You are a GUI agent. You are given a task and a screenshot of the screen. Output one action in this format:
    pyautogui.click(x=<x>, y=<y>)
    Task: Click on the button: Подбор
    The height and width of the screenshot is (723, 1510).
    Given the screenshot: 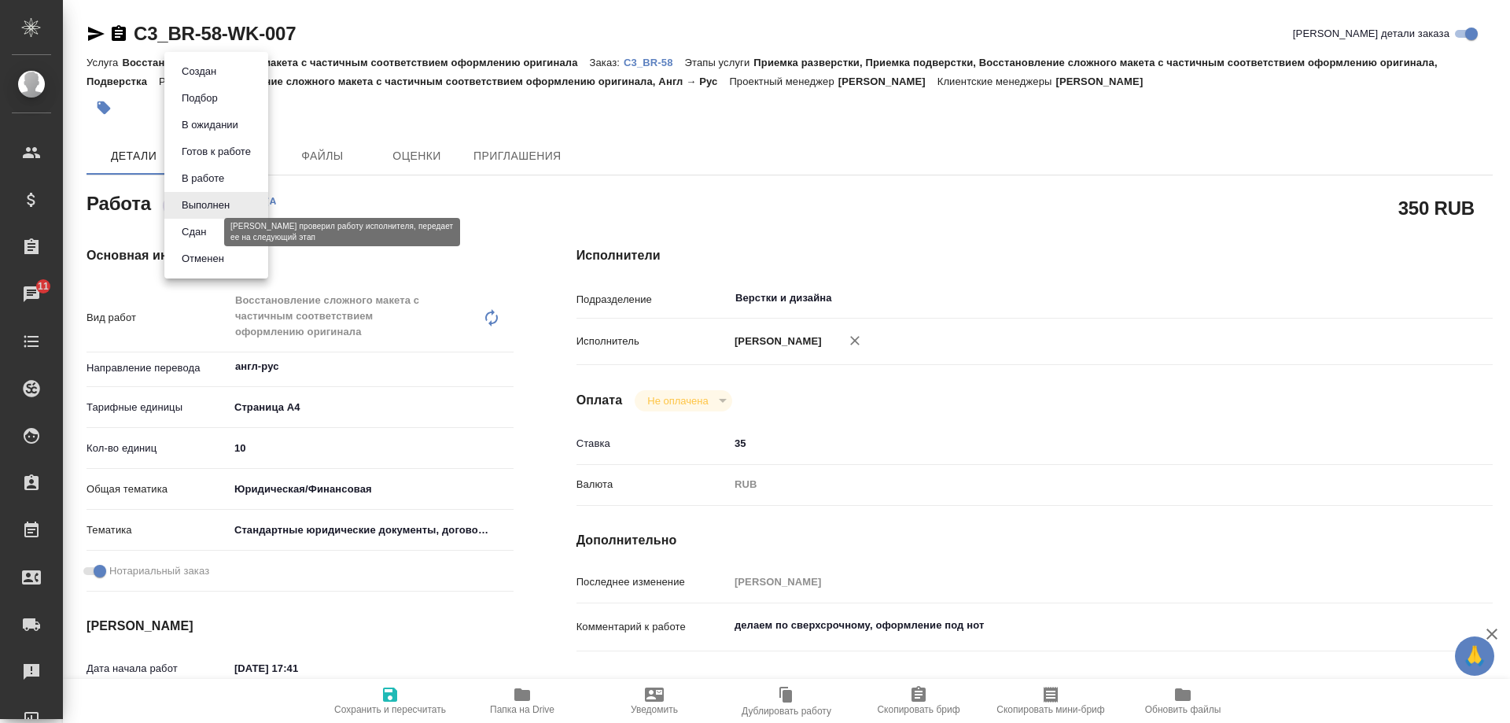 What is the action you would take?
    pyautogui.click(x=200, y=98)
    